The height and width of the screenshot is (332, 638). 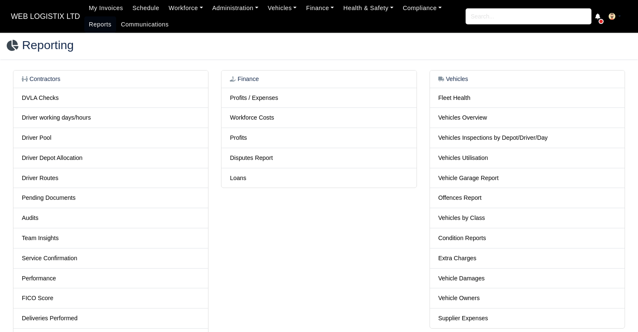 What do you see at coordinates (40, 98) in the screenshot?
I see `a: DVLA Checks` at bounding box center [40, 98].